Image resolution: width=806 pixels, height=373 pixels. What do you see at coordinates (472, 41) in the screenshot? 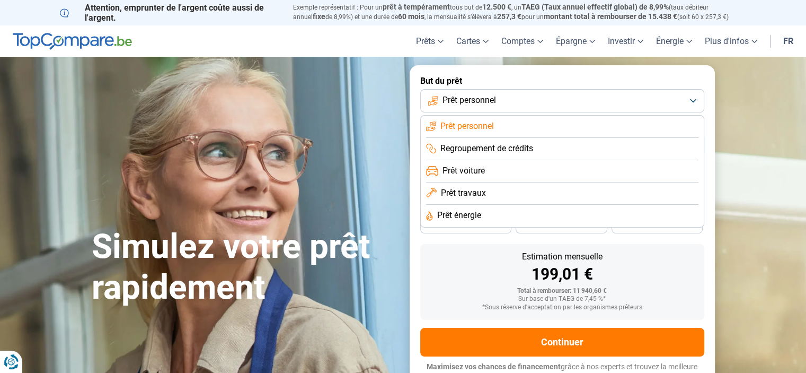
I see `a: Cartes` at bounding box center [472, 41].